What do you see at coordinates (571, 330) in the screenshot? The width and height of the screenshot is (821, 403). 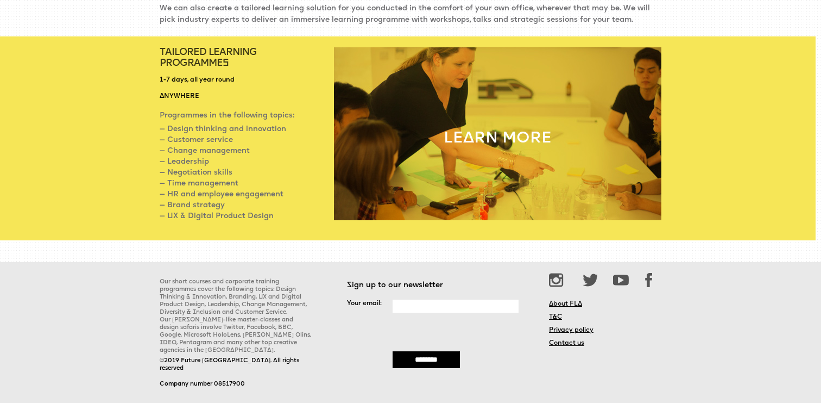 I see `span: Privacy policy` at bounding box center [571, 330].